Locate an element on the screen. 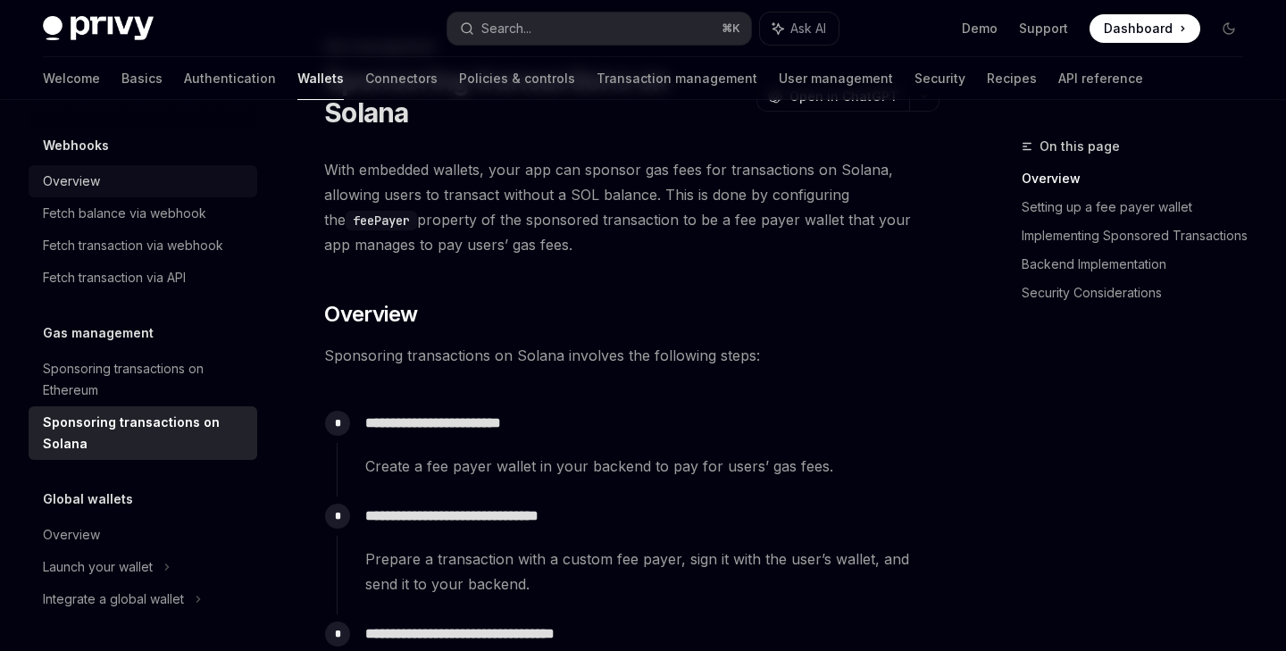 This screenshot has width=1286, height=651. a: Basics is located at coordinates (142, 79).